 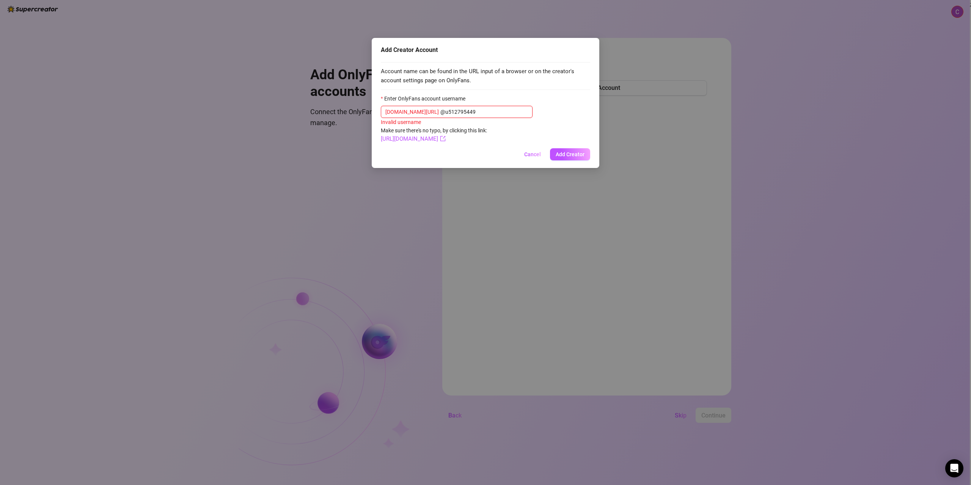 I want to click on label: Enter OnlyFans account username, so click(x=425, y=99).